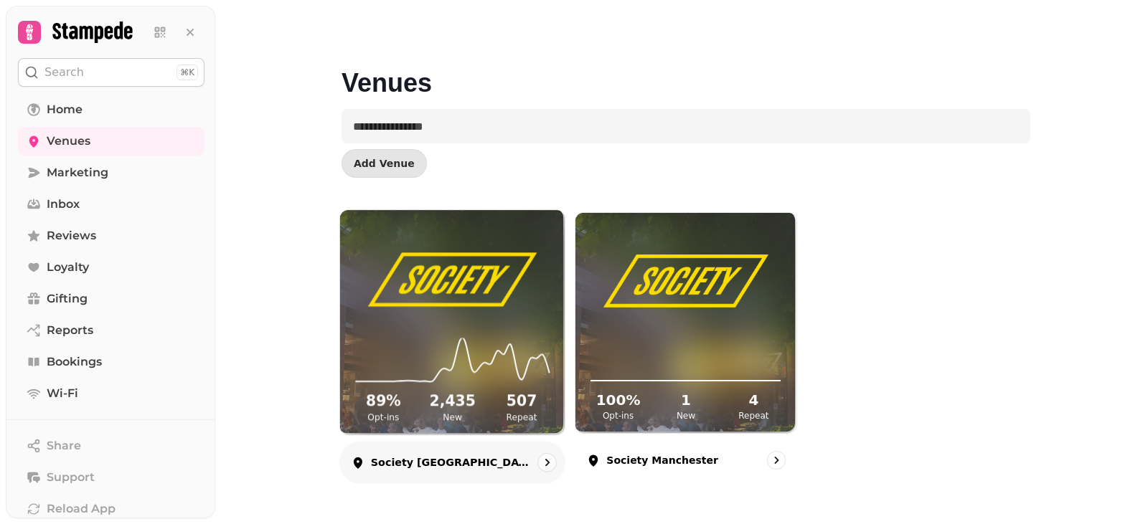 The width and height of the screenshot is (1148, 524). Describe the element at coordinates (753, 400) in the screenshot. I see `h2: 4` at that location.